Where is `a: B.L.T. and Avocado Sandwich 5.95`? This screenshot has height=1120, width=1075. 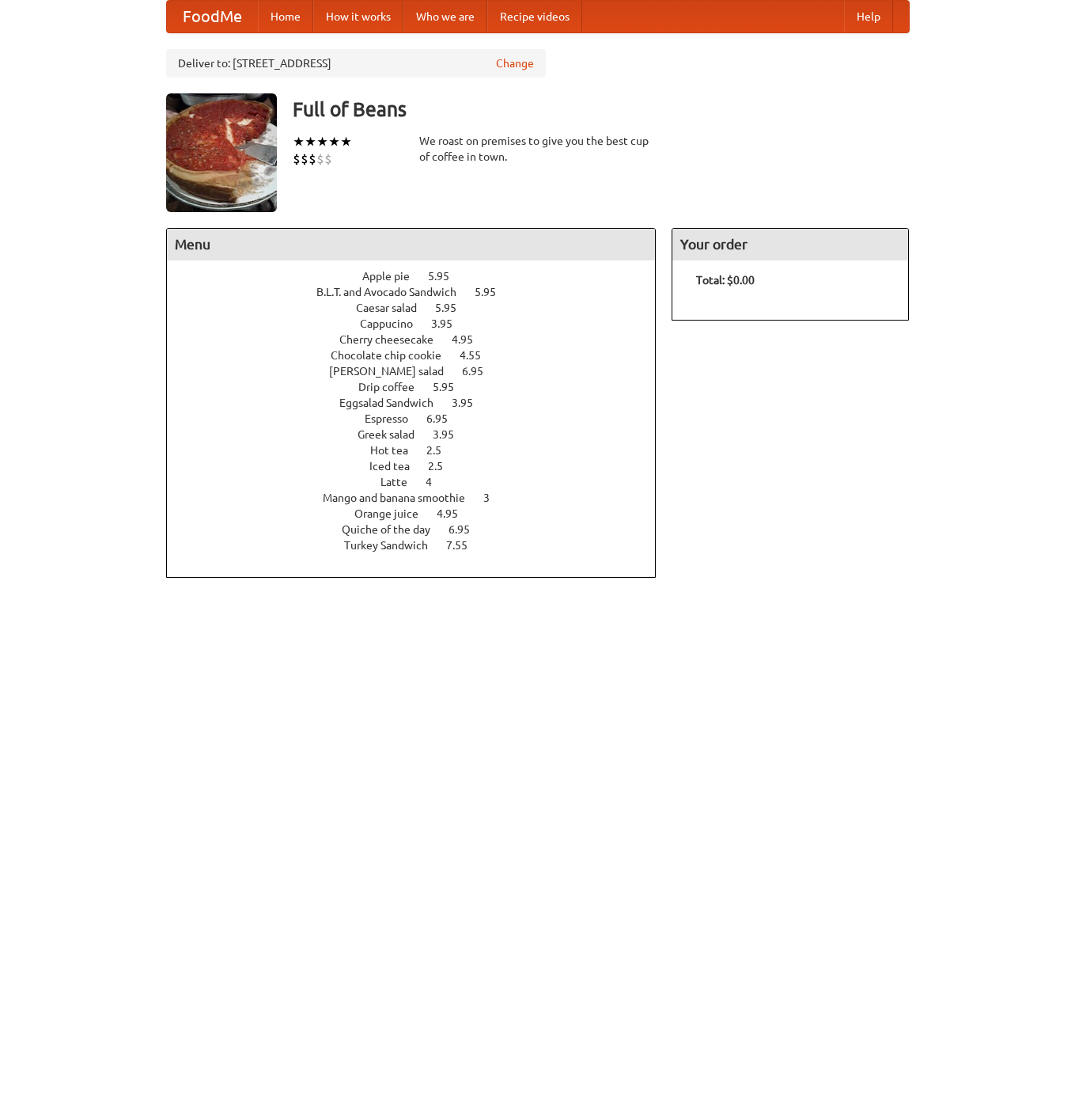
a: B.L.T. and Avocado Sandwich 5.95 is located at coordinates (421, 292).